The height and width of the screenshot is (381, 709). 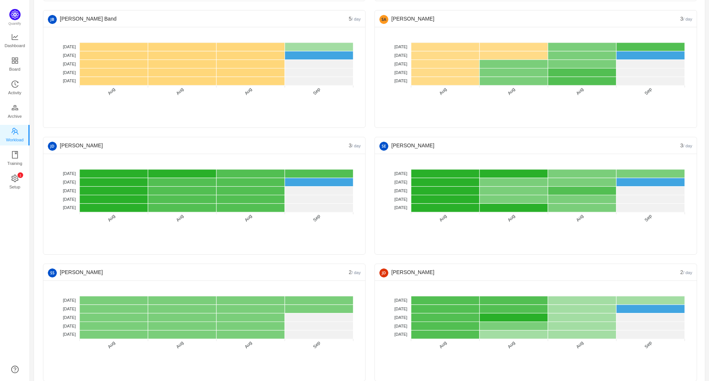 What do you see at coordinates (15, 41) in the screenshot?
I see `a: Dashboard` at bounding box center [15, 41].